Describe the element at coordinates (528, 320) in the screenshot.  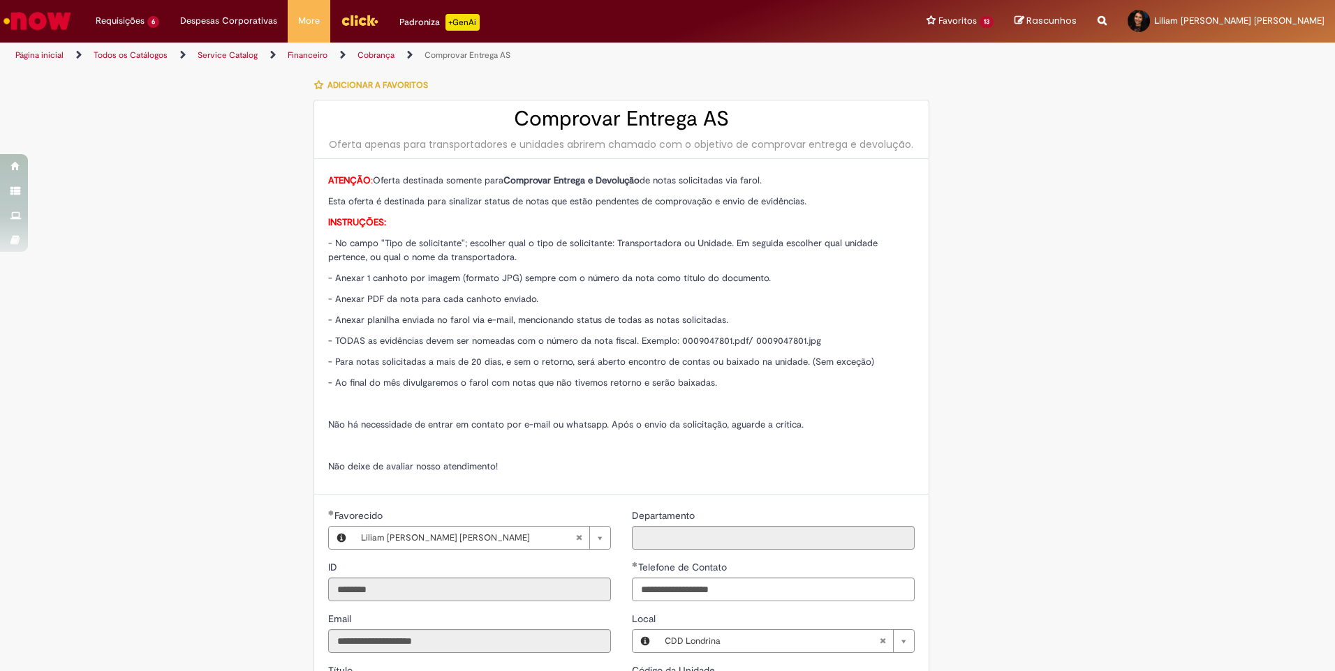
I see `span: - Anexar planilha enviada no farol via e-mail, mencionando status de todas as notas solicitadas.` at that location.